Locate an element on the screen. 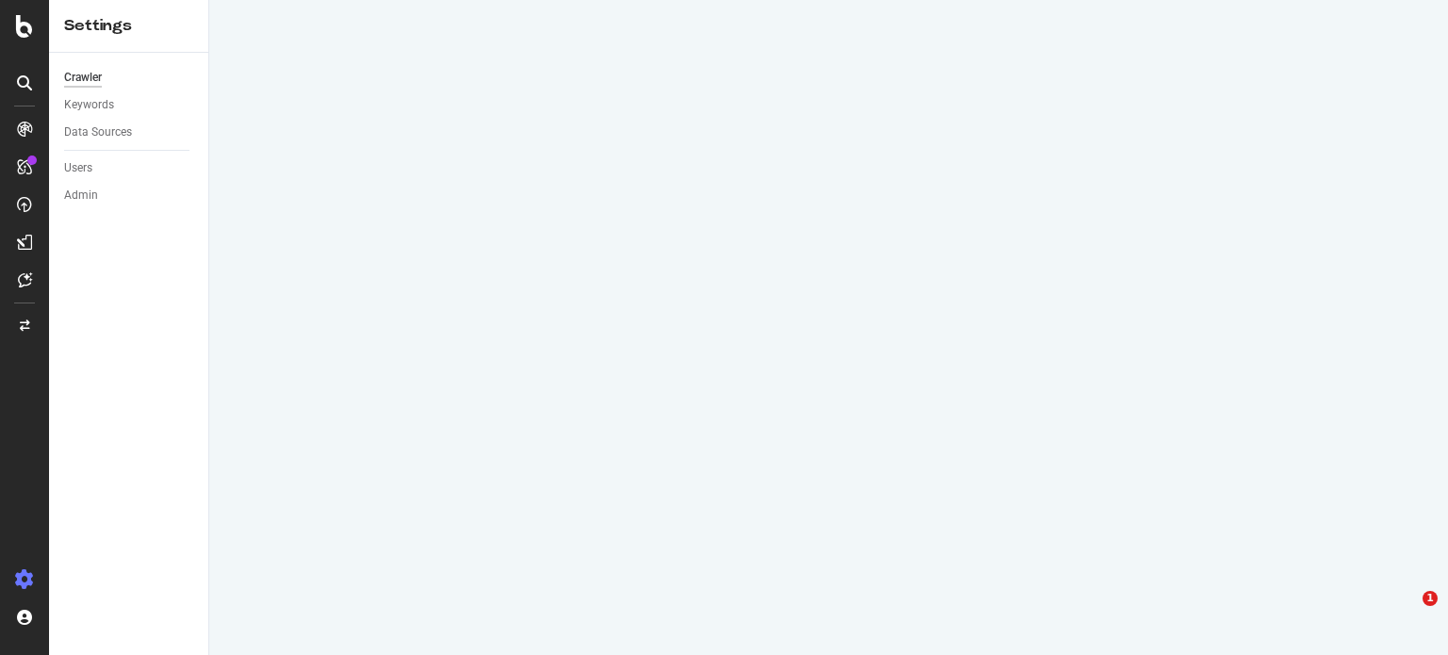 This screenshot has height=655, width=1448. a: Crawler is located at coordinates (129, 77).